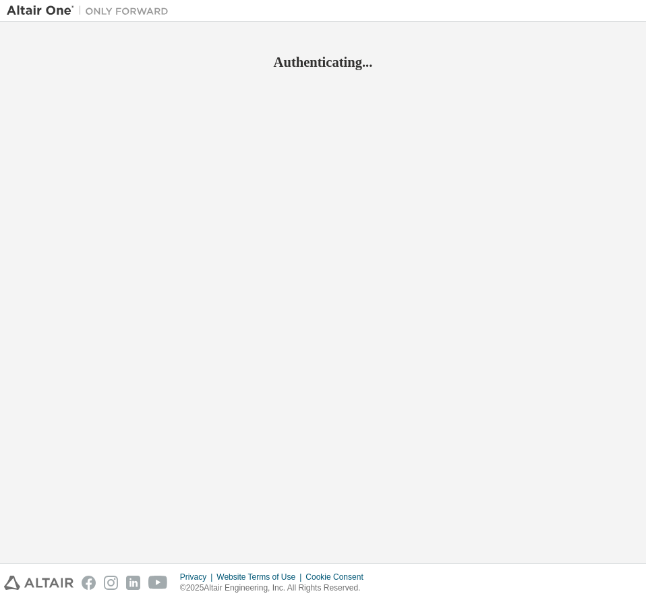  Describe the element at coordinates (38, 582) in the screenshot. I see `img: altair_logo.svg` at that location.